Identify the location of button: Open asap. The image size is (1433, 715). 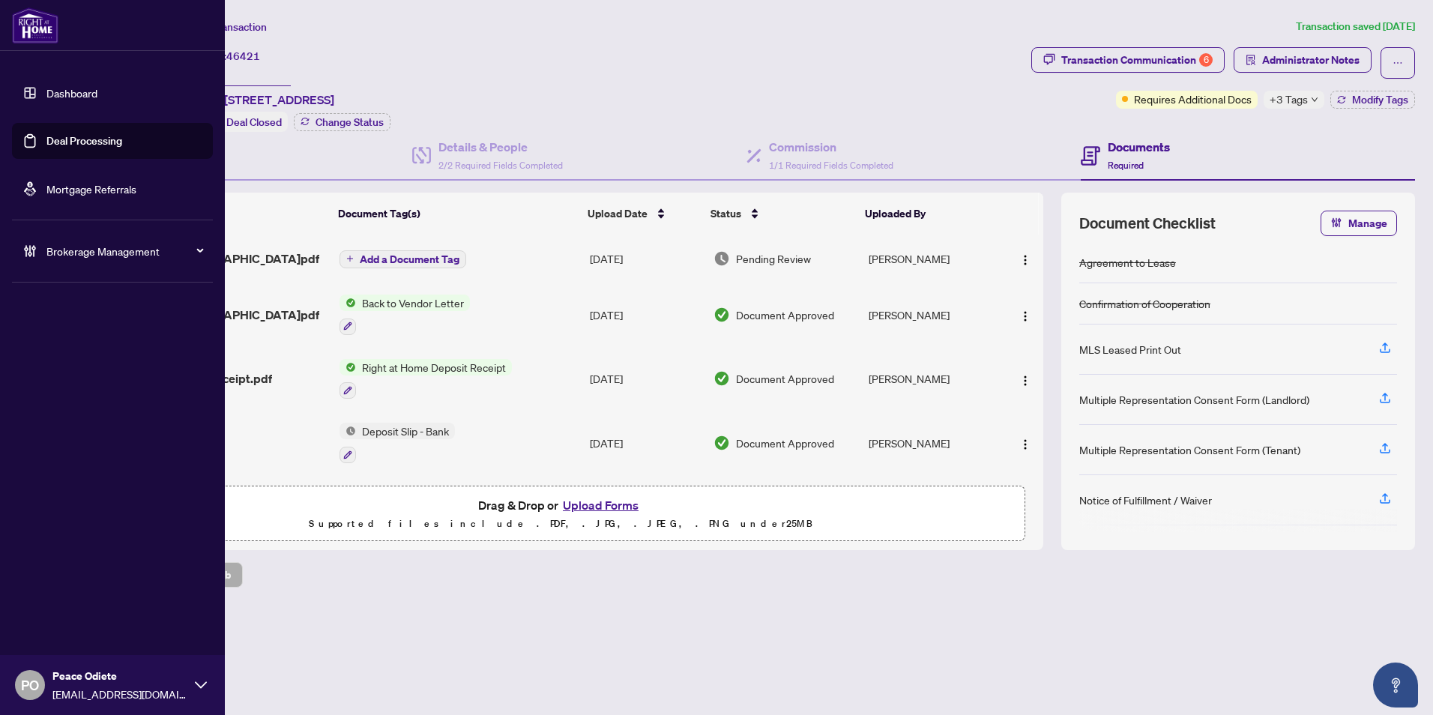
(1396, 685).